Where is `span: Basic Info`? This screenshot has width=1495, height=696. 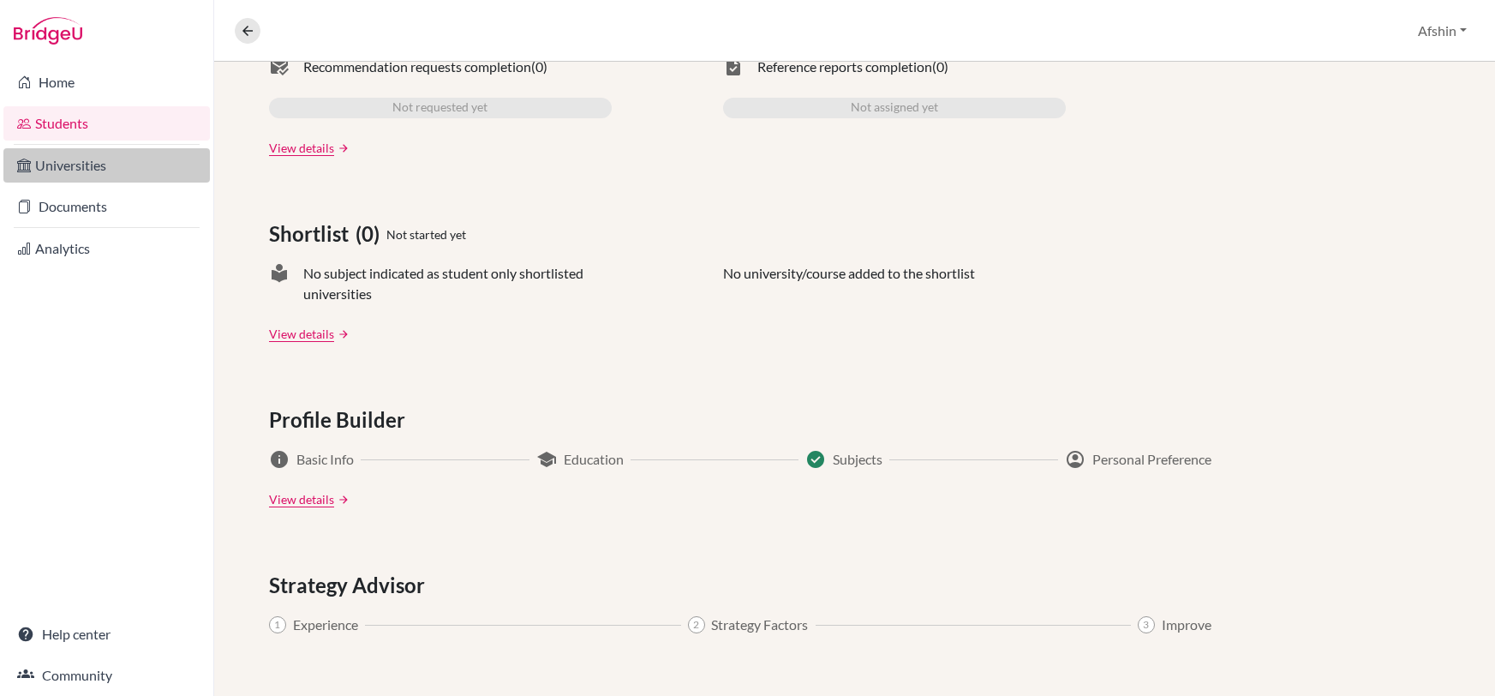
span: Basic Info is located at coordinates (325, 459).